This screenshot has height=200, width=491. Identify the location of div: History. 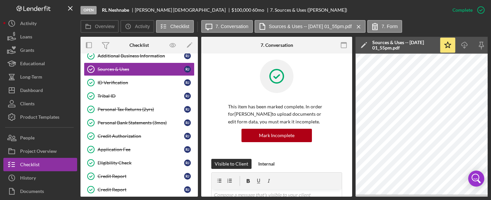
(28, 179).